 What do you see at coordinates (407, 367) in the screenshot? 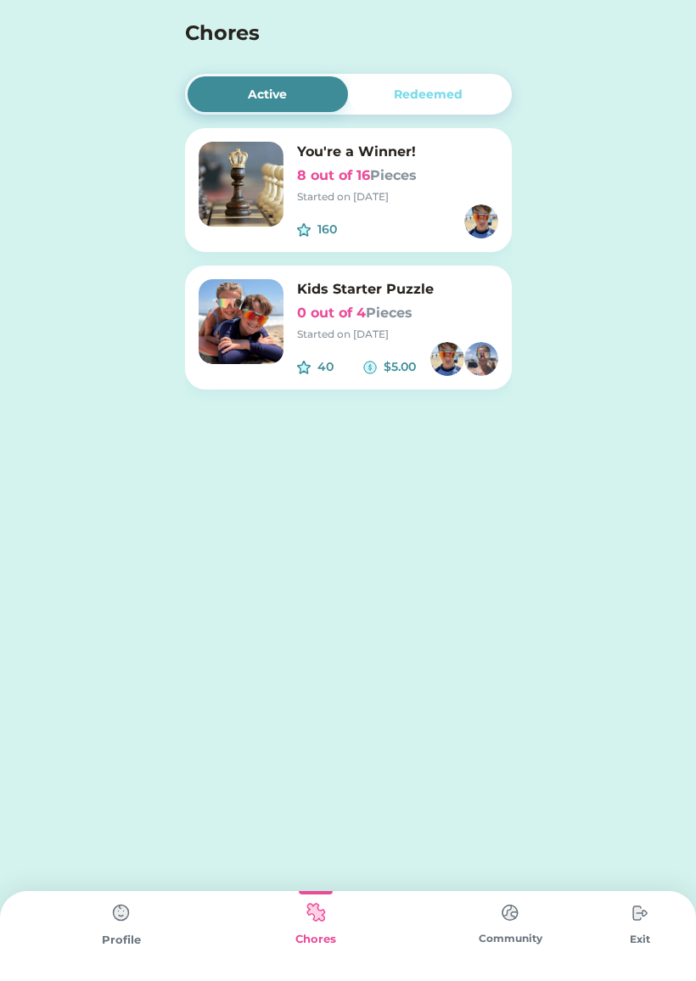
I see `div: $5.00` at bounding box center [407, 367].